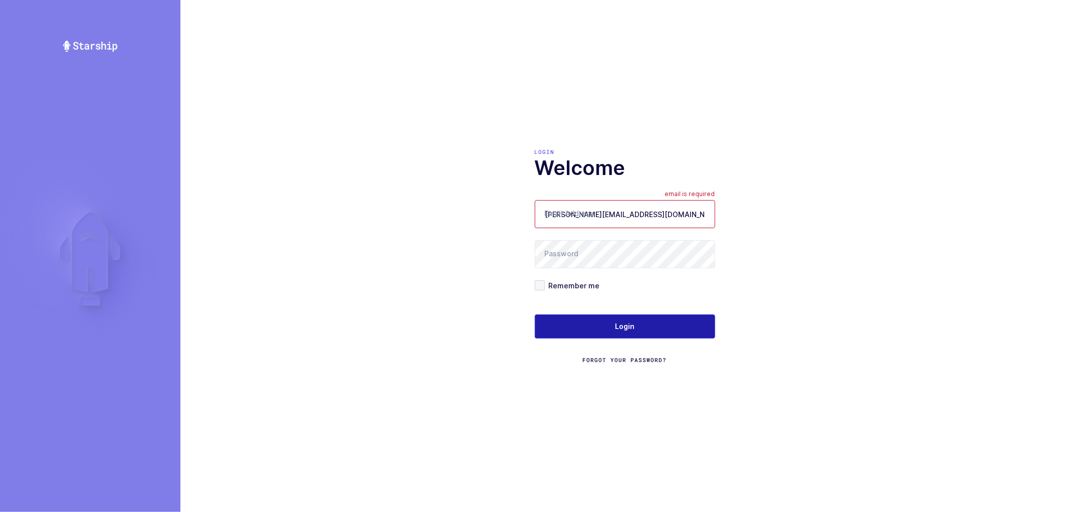 This screenshot has height=512, width=1069. What do you see at coordinates (625, 360) in the screenshot?
I see `a: Forgot Your Password?` at bounding box center [625, 360].